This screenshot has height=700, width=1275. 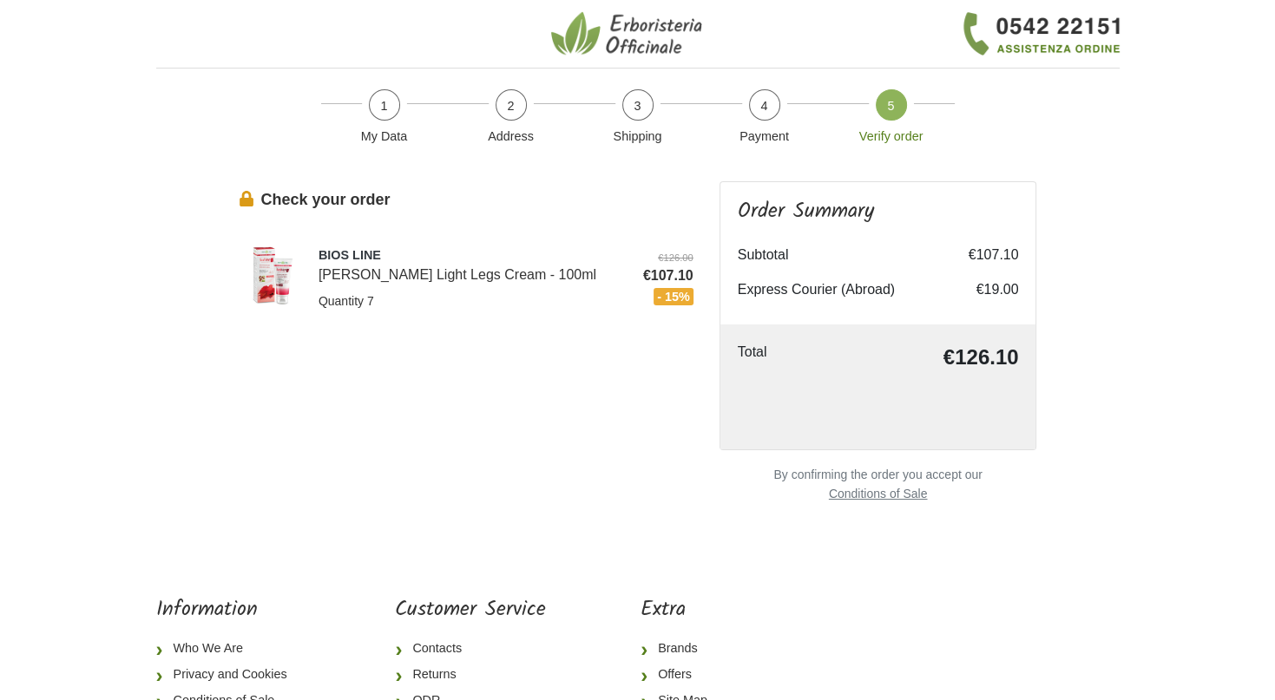 I want to click on a: Contacts, so click(x=470, y=649).